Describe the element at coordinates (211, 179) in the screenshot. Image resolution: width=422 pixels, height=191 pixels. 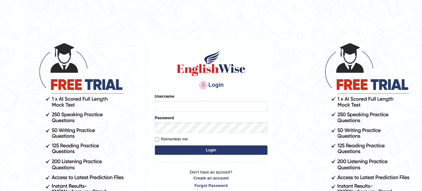
I see `p: Don't have an account?` at that location.